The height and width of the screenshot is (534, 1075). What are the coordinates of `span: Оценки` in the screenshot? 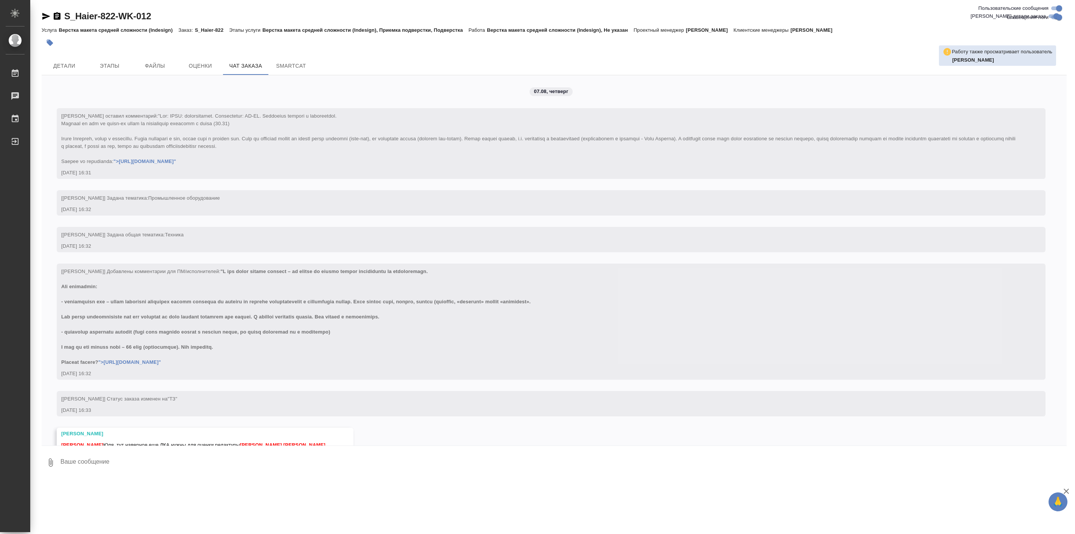 It's located at (200, 66).